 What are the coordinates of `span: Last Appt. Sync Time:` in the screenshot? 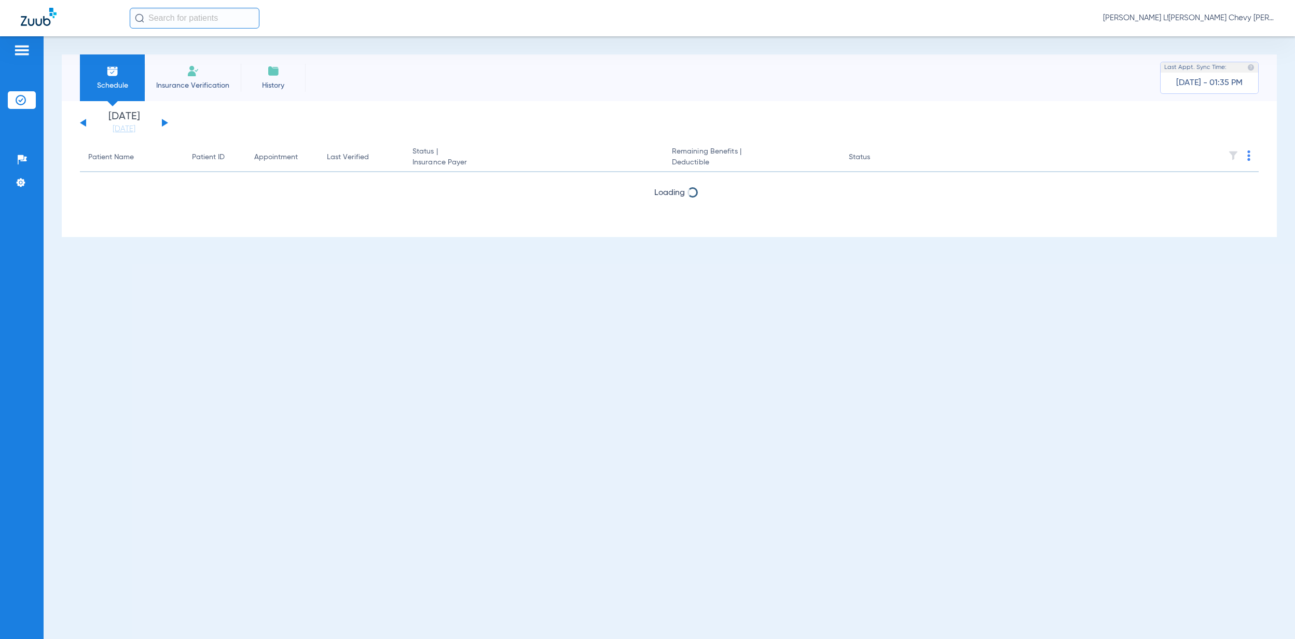 It's located at (1195, 67).